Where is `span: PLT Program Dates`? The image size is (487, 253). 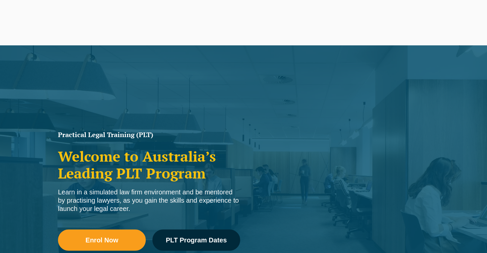
span: PLT Program Dates is located at coordinates (196, 240).